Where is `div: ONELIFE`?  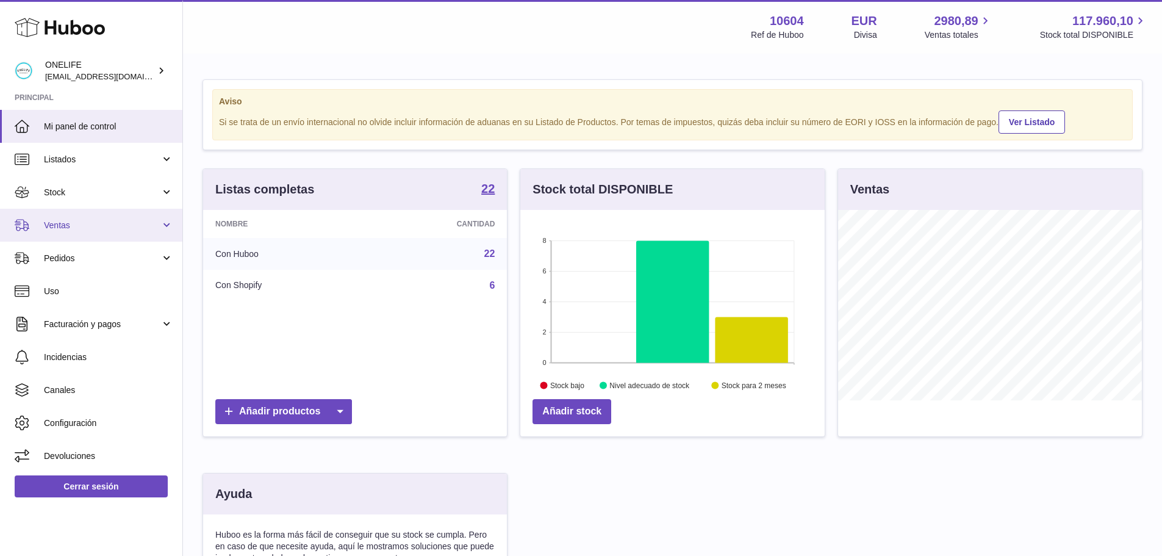 div: ONELIFE is located at coordinates (100, 71).